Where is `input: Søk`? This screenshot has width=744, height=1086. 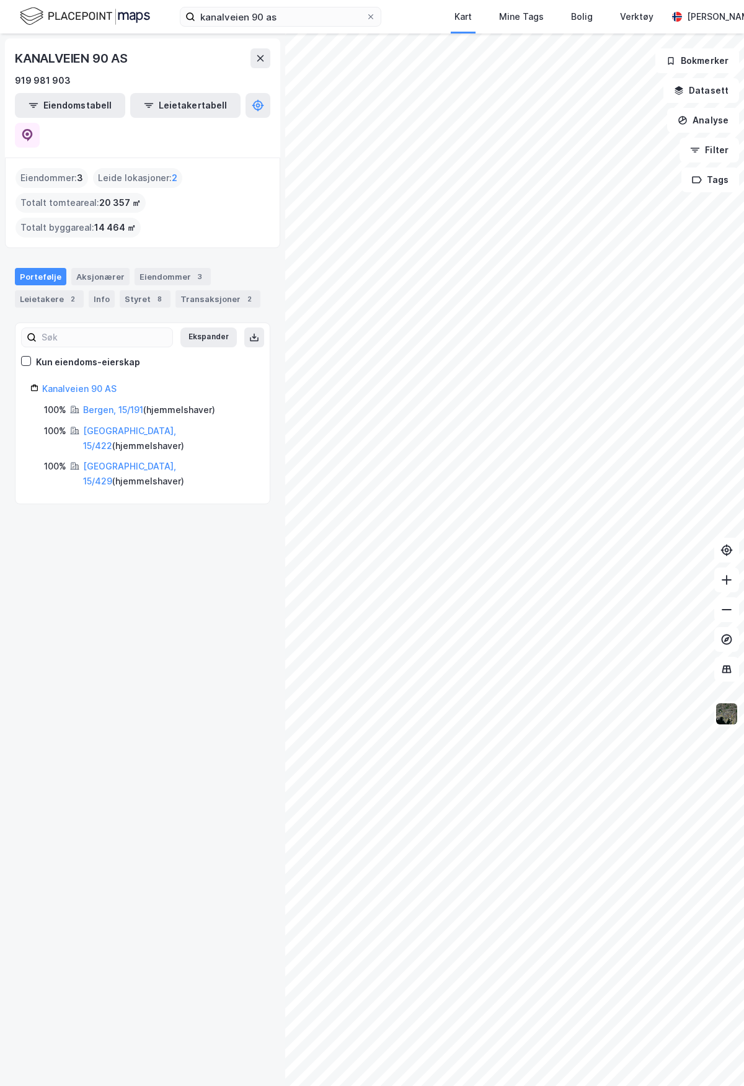
input: Søk is located at coordinates (104, 337).